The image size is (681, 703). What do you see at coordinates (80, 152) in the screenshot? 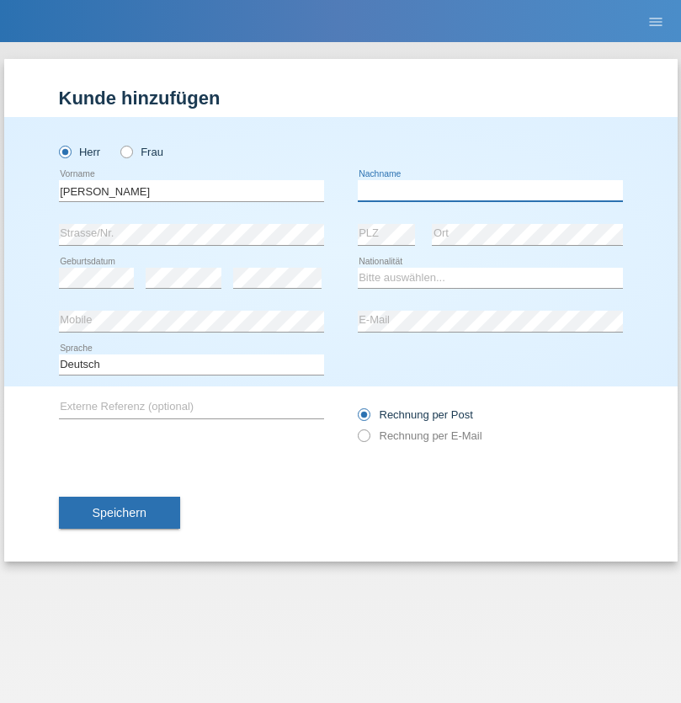
I see `label: Herr` at bounding box center [80, 152].